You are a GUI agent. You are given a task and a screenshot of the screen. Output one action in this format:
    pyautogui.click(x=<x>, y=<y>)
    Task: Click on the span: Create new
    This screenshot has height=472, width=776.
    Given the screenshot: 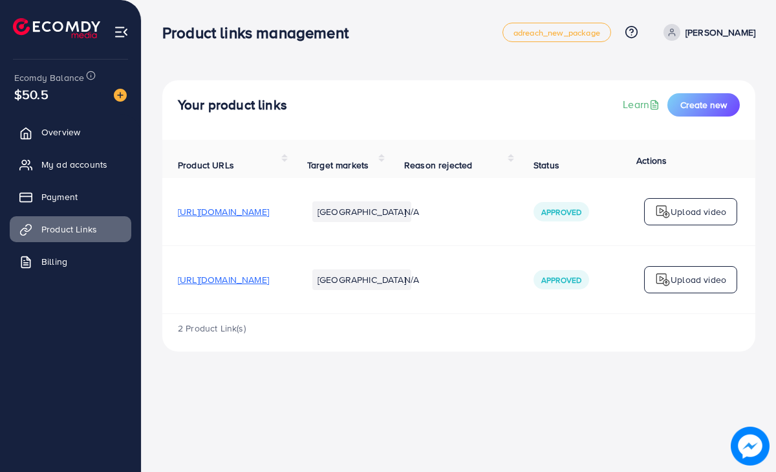 What is the action you would take?
    pyautogui.click(x=704, y=105)
    